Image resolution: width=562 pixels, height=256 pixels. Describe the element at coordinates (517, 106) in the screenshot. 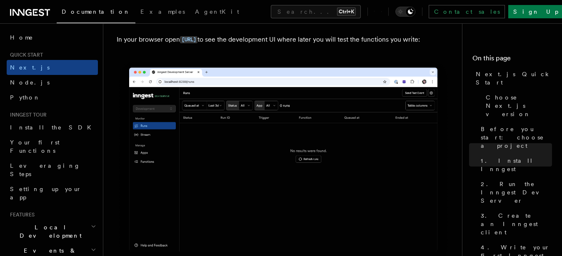

I see `a: Choose Next.js version` at that location.